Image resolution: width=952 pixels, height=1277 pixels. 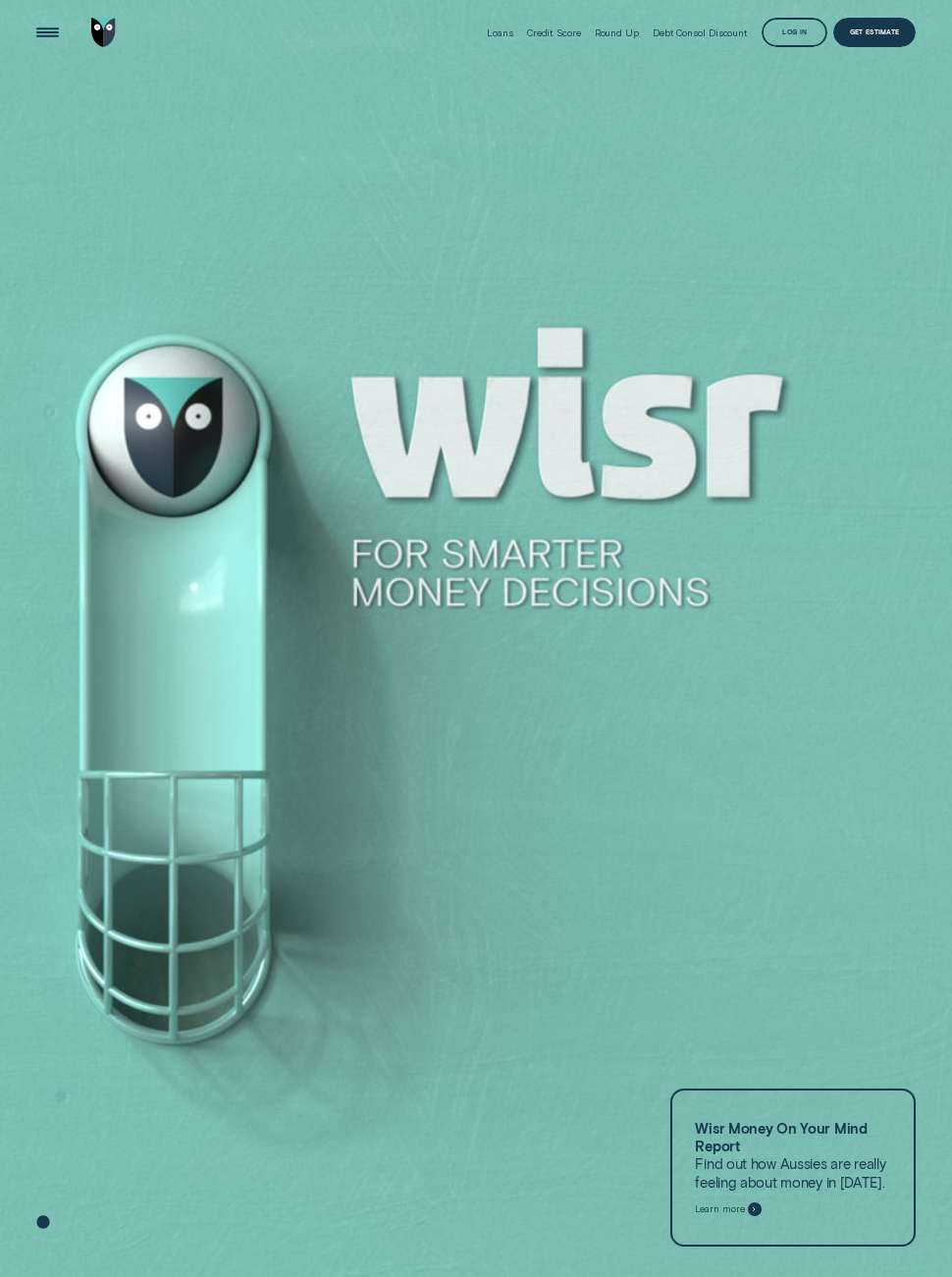 What do you see at coordinates (720, 1209) in the screenshot?
I see `span: Learn more` at bounding box center [720, 1209].